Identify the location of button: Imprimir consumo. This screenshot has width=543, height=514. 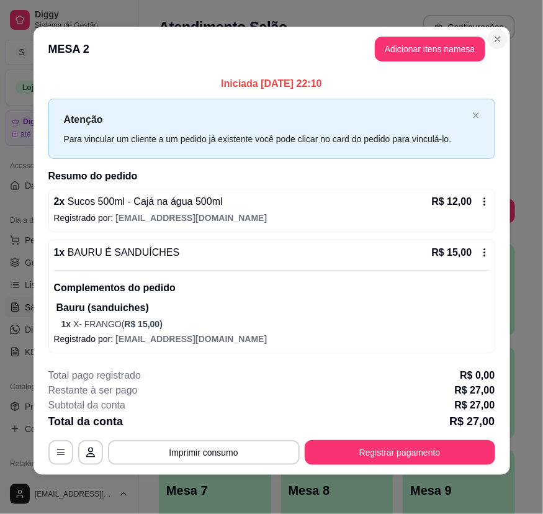
(204, 452).